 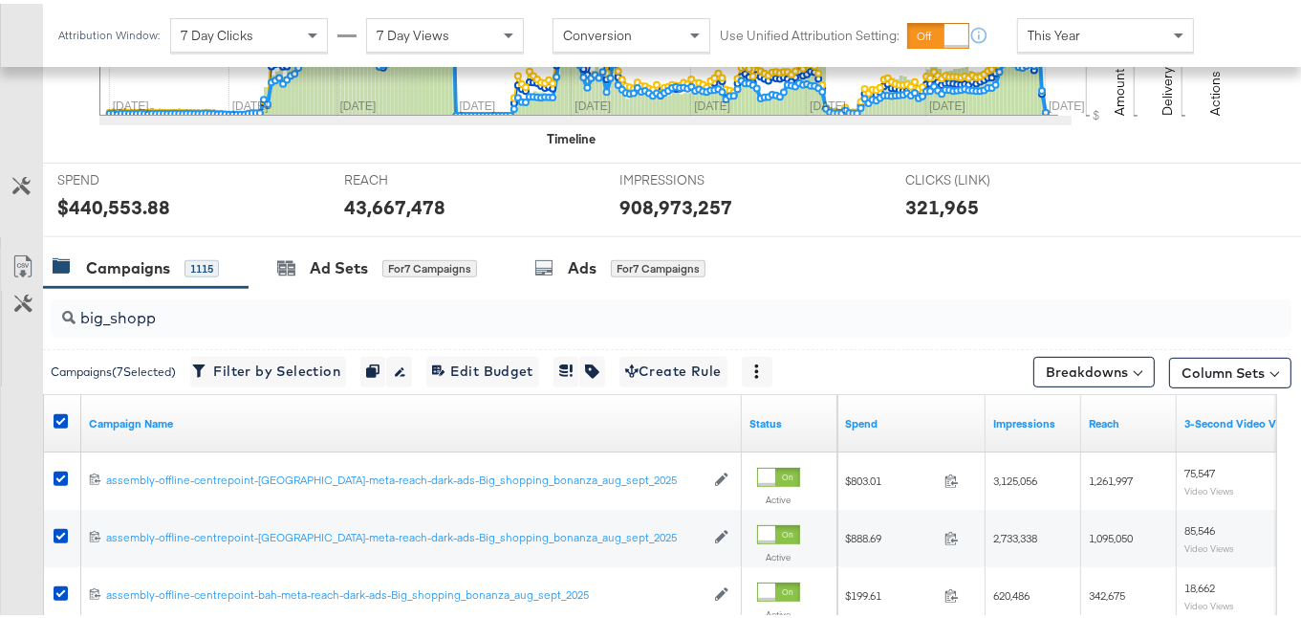 I want to click on button: Column Sets, so click(x=1230, y=369).